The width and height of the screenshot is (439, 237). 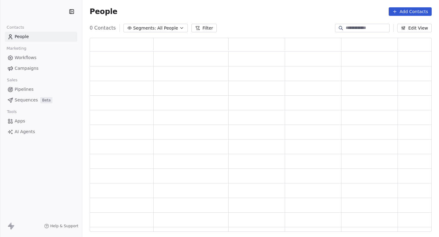 What do you see at coordinates (103, 28) in the screenshot?
I see `span: 0 Contacts` at bounding box center [103, 28].